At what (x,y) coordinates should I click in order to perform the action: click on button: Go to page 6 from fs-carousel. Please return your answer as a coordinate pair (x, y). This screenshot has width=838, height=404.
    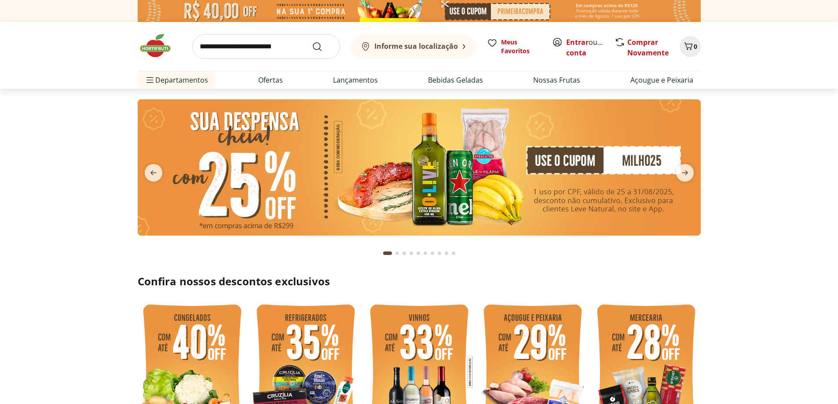
    Looking at the image, I should click on (425, 253).